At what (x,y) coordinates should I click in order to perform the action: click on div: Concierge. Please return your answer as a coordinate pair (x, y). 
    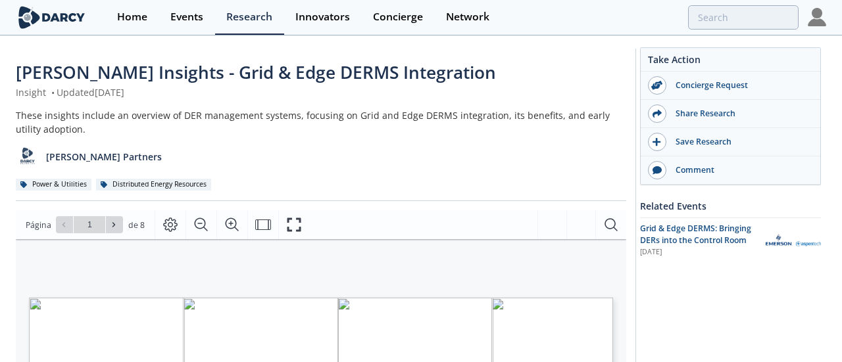
    Looking at the image, I should click on (398, 17).